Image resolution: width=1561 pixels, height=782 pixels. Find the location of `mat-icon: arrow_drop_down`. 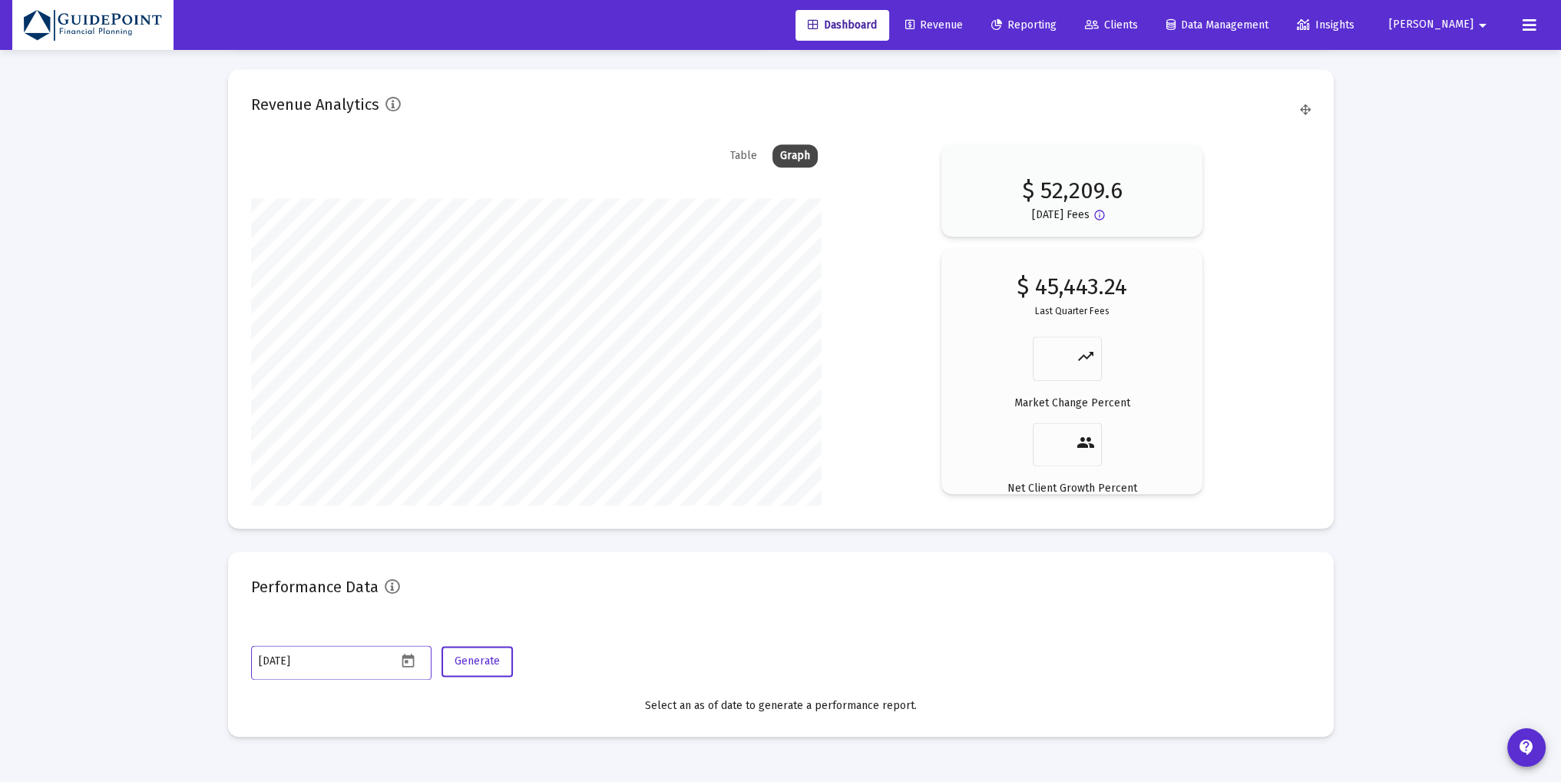

mat-icon: arrow_drop_down is located at coordinates (1483, 25).